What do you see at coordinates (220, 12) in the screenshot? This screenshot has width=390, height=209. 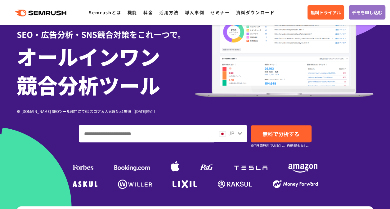 I see `a: セミナー` at bounding box center [220, 12].